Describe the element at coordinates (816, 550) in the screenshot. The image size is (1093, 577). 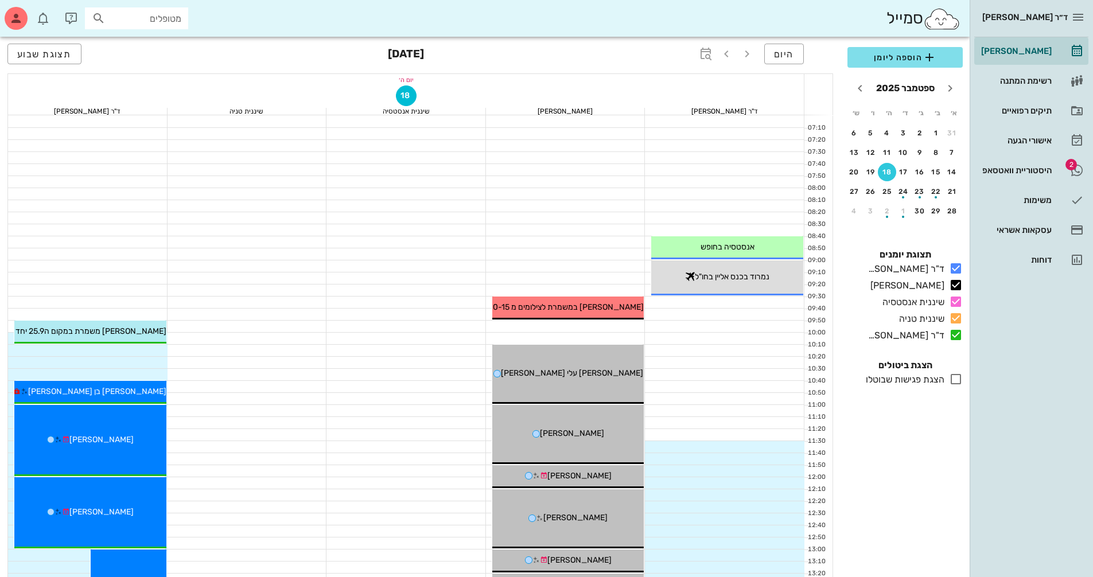
I see `div: 13:00` at that location.